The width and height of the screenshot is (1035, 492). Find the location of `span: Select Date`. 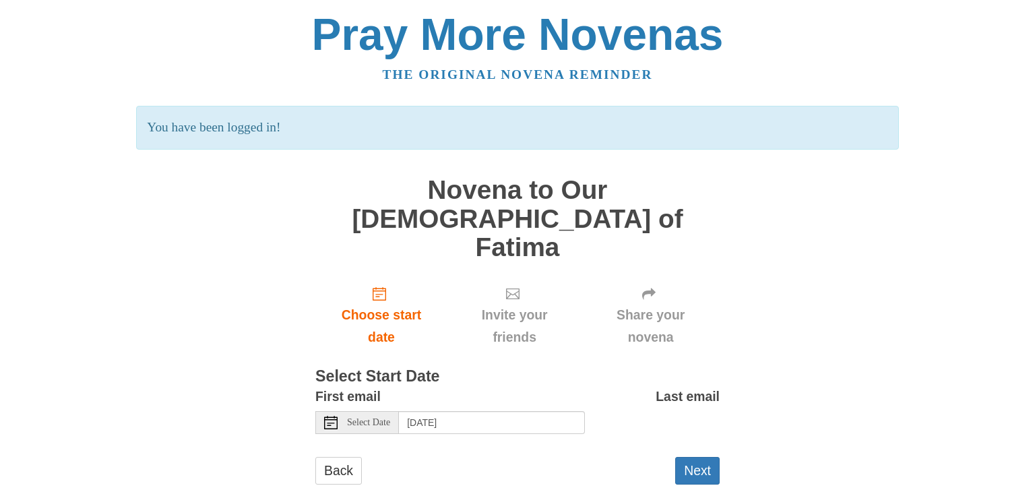

span: Select Date is located at coordinates (369, 422).